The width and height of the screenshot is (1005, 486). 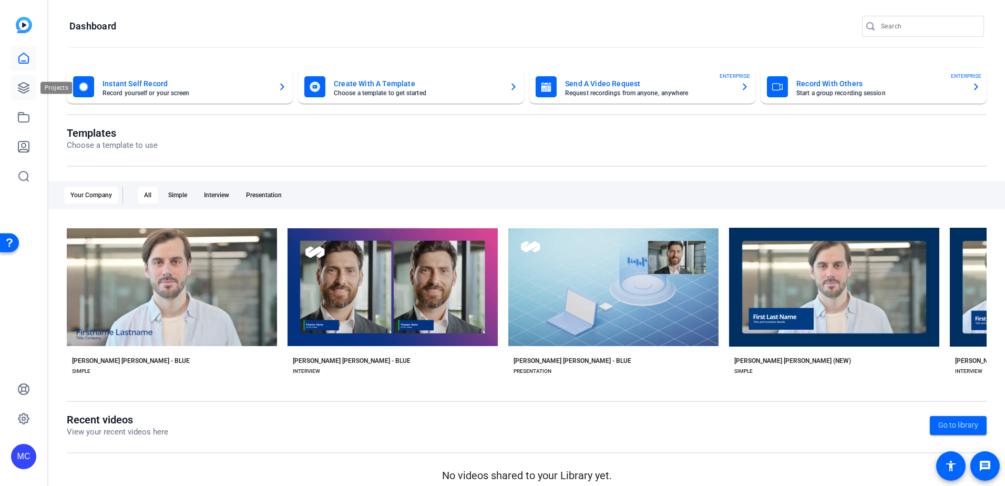 I want to click on div: Your Company, so click(x=91, y=195).